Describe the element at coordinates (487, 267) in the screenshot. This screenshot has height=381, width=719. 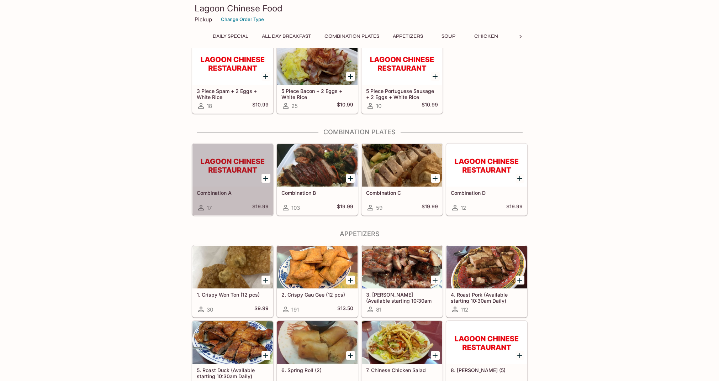
I see `div: 4. Roast Pork (Available starting 10:30am Daily)` at that location.